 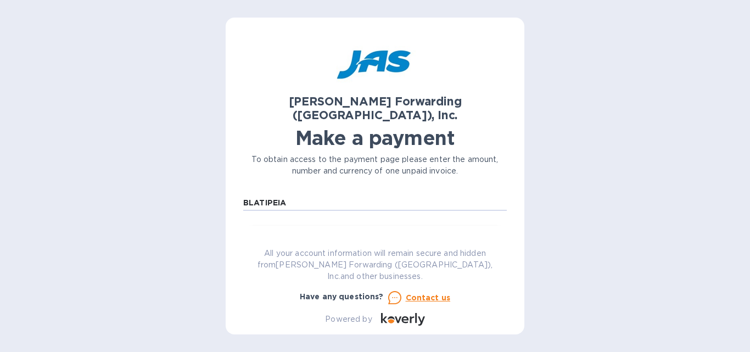 What do you see at coordinates (375, 138) in the screenshot?
I see `h1: Make a payment` at bounding box center [375, 138].